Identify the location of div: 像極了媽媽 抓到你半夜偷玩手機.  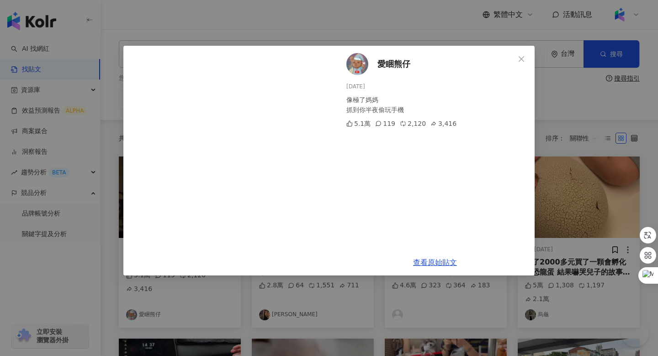
(437, 105).